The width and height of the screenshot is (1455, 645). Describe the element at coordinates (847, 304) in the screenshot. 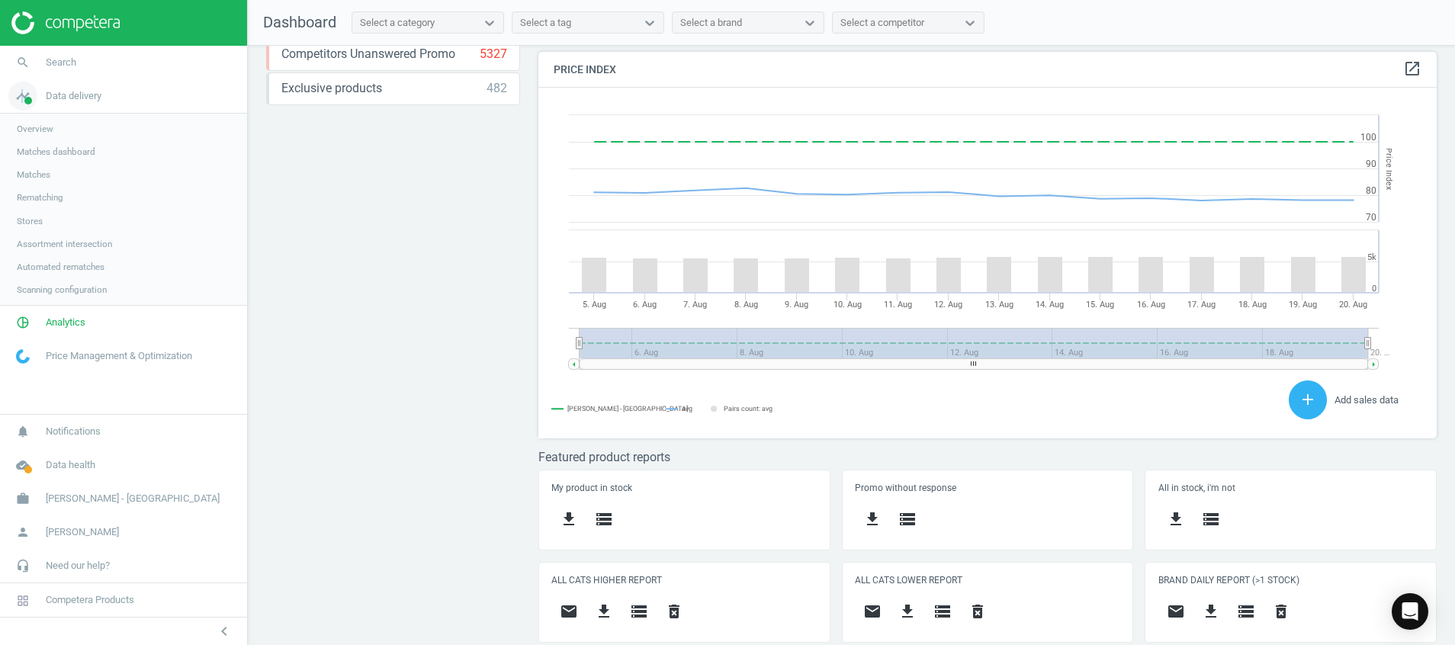

I see `tspan: 10. Aug` at that location.